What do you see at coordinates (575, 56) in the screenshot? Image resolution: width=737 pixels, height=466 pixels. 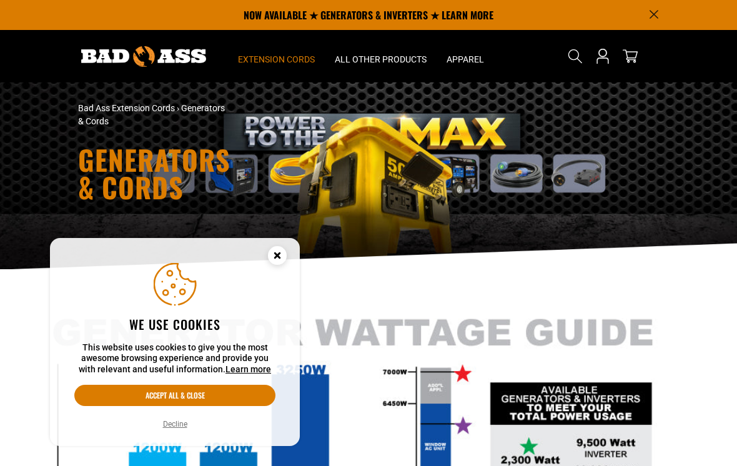 I see `summary: Search` at bounding box center [575, 56].